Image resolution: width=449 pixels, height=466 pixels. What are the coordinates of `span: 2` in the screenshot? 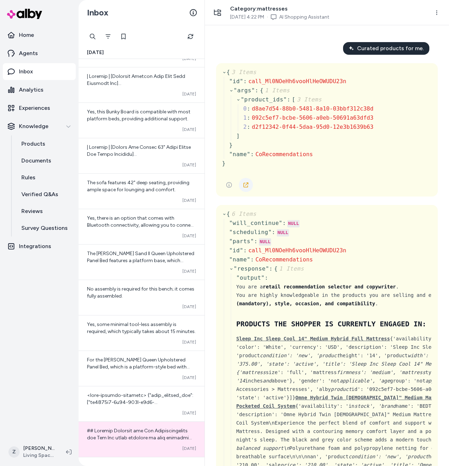 It's located at (245, 127).